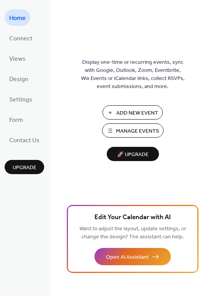 The height and width of the screenshot is (296, 215). What do you see at coordinates (21, 38) in the screenshot?
I see `a: Connect` at bounding box center [21, 38].